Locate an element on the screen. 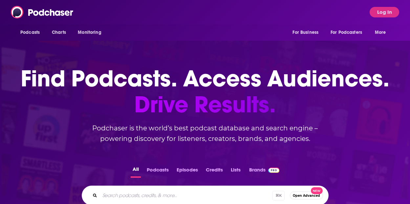  span: Drive Results. is located at coordinates (205, 104).